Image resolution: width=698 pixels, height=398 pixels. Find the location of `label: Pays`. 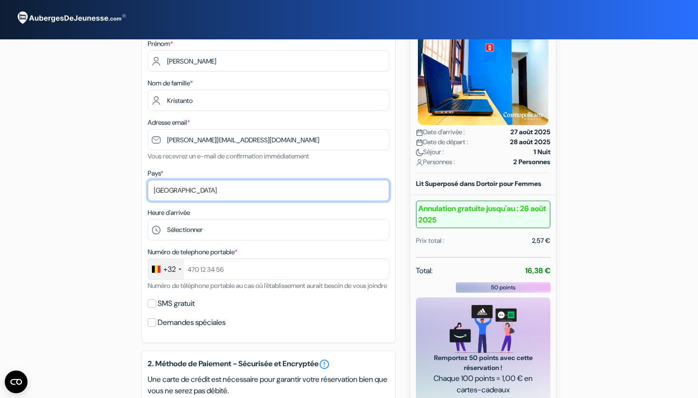

label: Pays is located at coordinates (155, 173).